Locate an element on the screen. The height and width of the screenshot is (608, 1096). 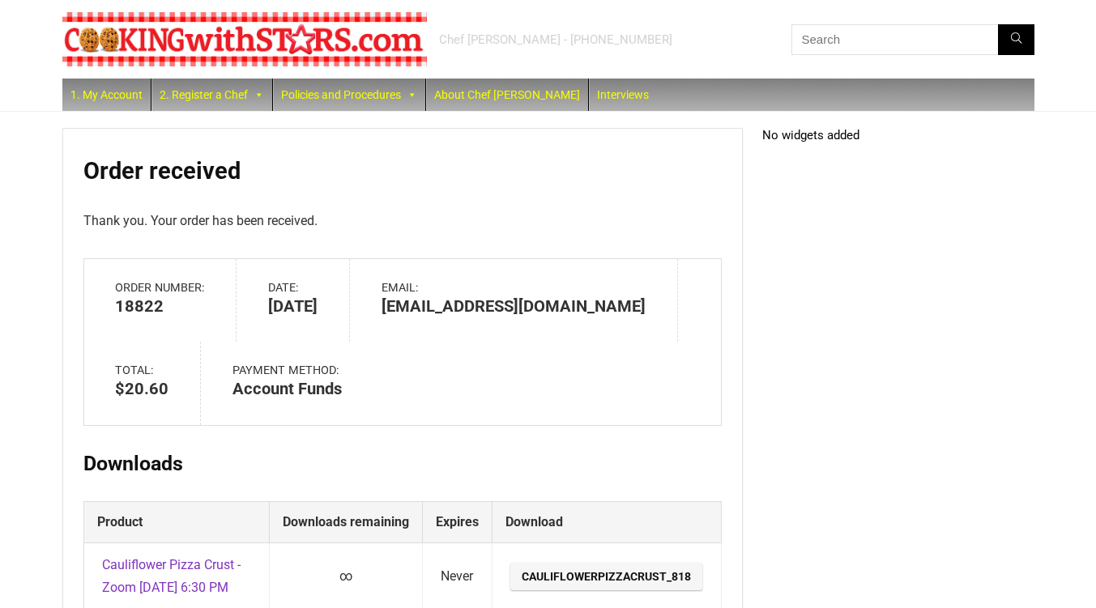
input: Search is located at coordinates (913, 40).